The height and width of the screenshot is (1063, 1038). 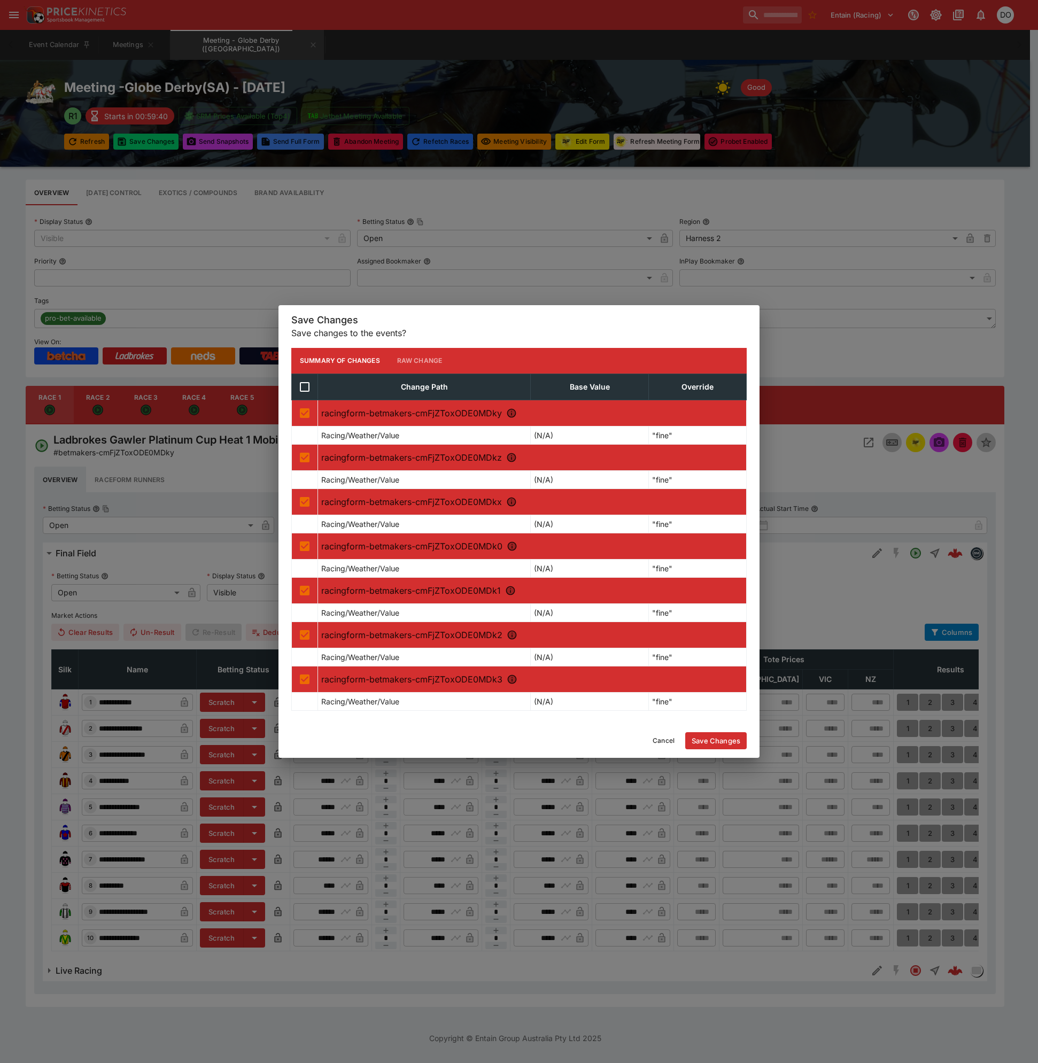 I want to click on button: Cancel, so click(x=663, y=741).